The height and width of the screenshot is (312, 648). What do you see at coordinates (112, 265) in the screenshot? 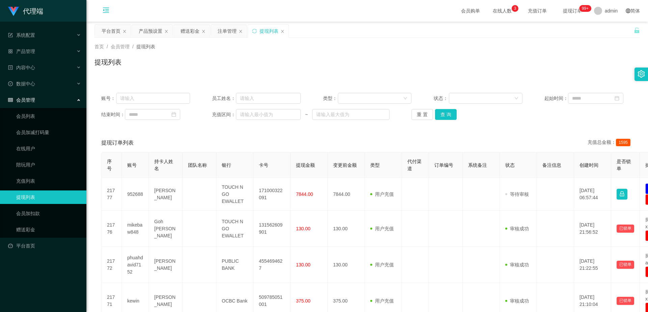
I see `td: 21772` at bounding box center [112, 265].